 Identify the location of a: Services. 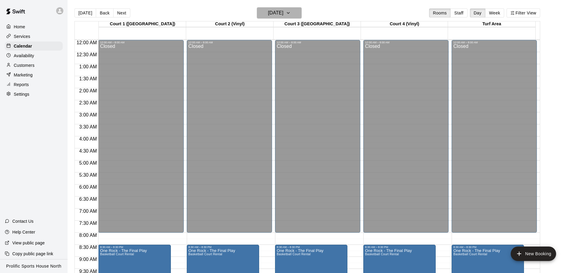
(34, 36).